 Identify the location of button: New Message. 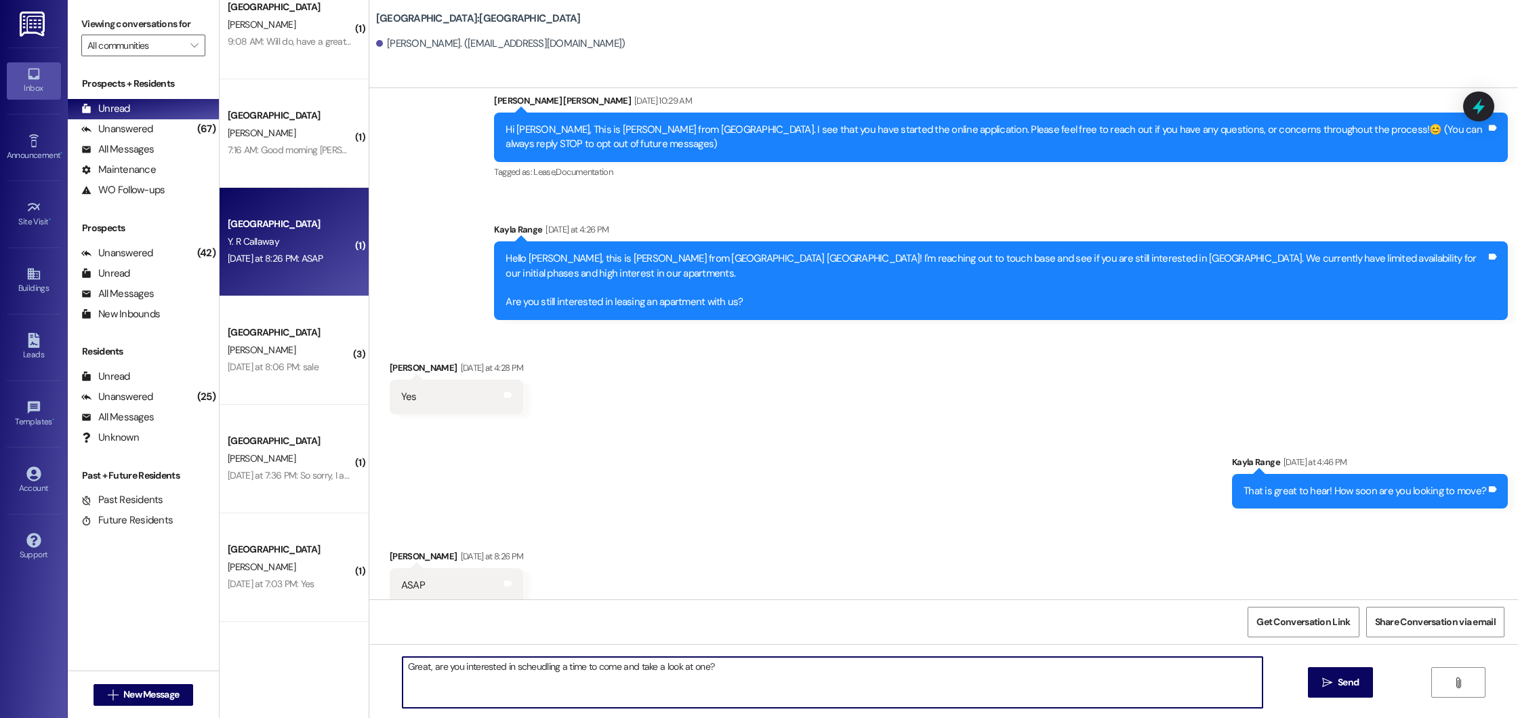
(144, 695).